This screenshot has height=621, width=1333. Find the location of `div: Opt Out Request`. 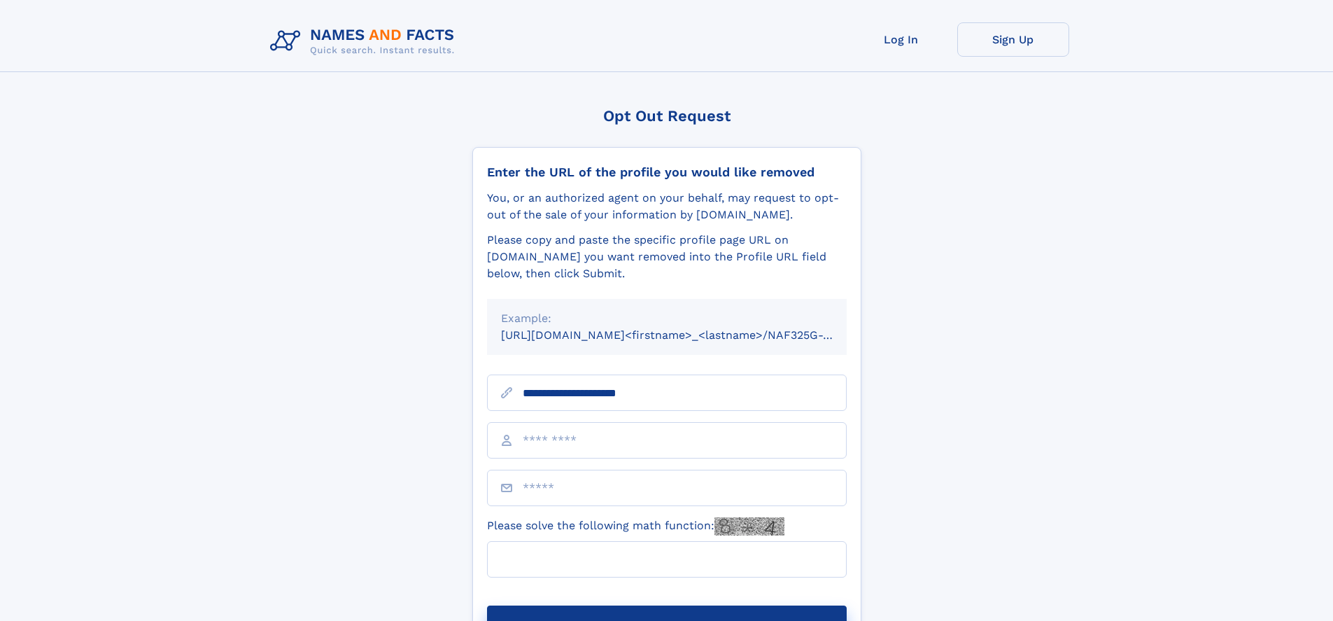

div: Opt Out Request is located at coordinates (667, 115).